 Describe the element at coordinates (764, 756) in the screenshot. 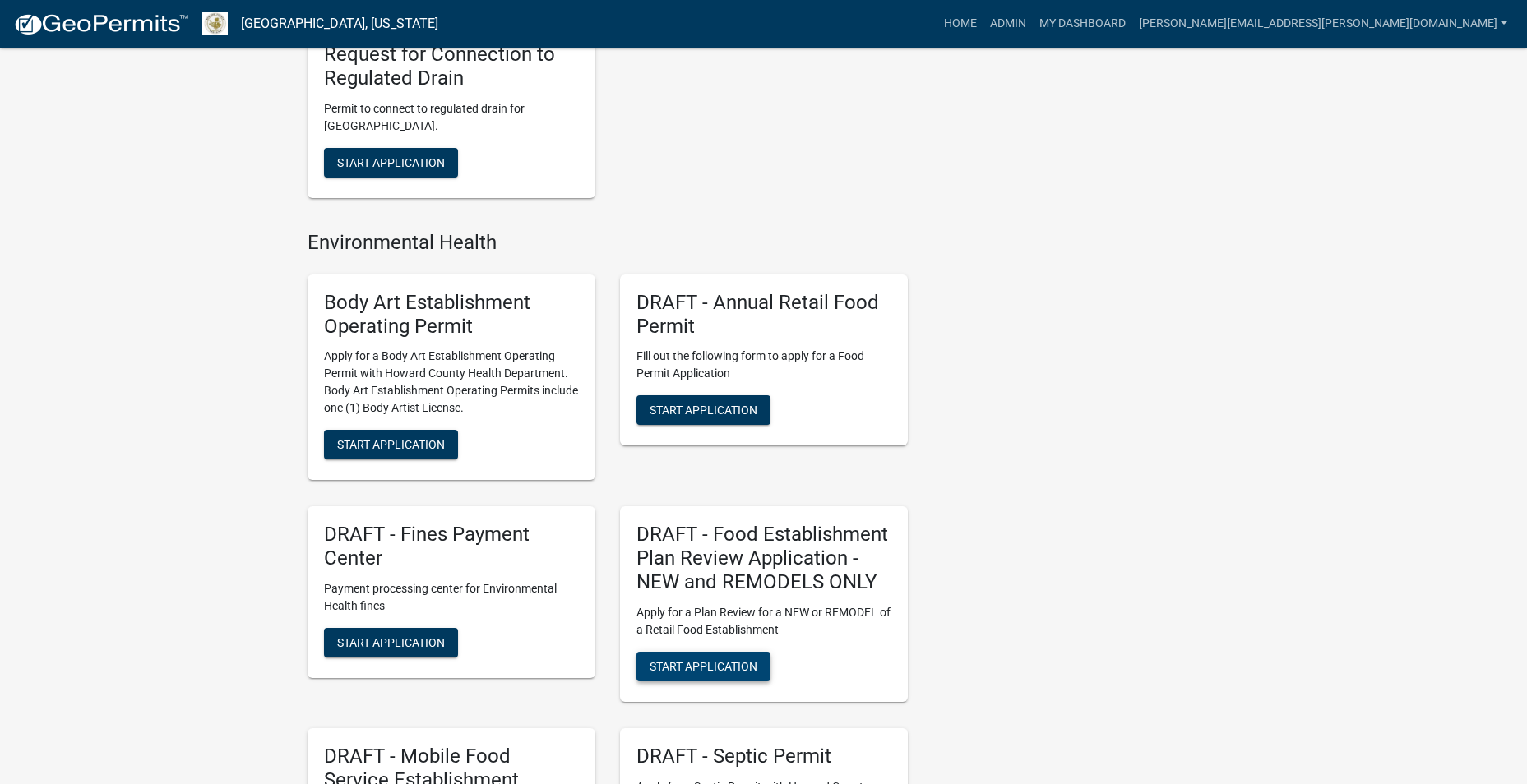

I see `h5: DRAFT - Septic Permit` at that location.